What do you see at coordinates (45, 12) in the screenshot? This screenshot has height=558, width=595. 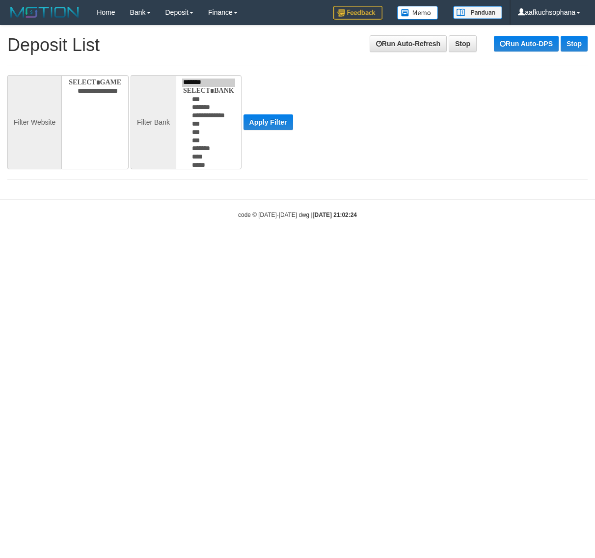 I see `img: MOTION_logo.png` at bounding box center [45, 12].